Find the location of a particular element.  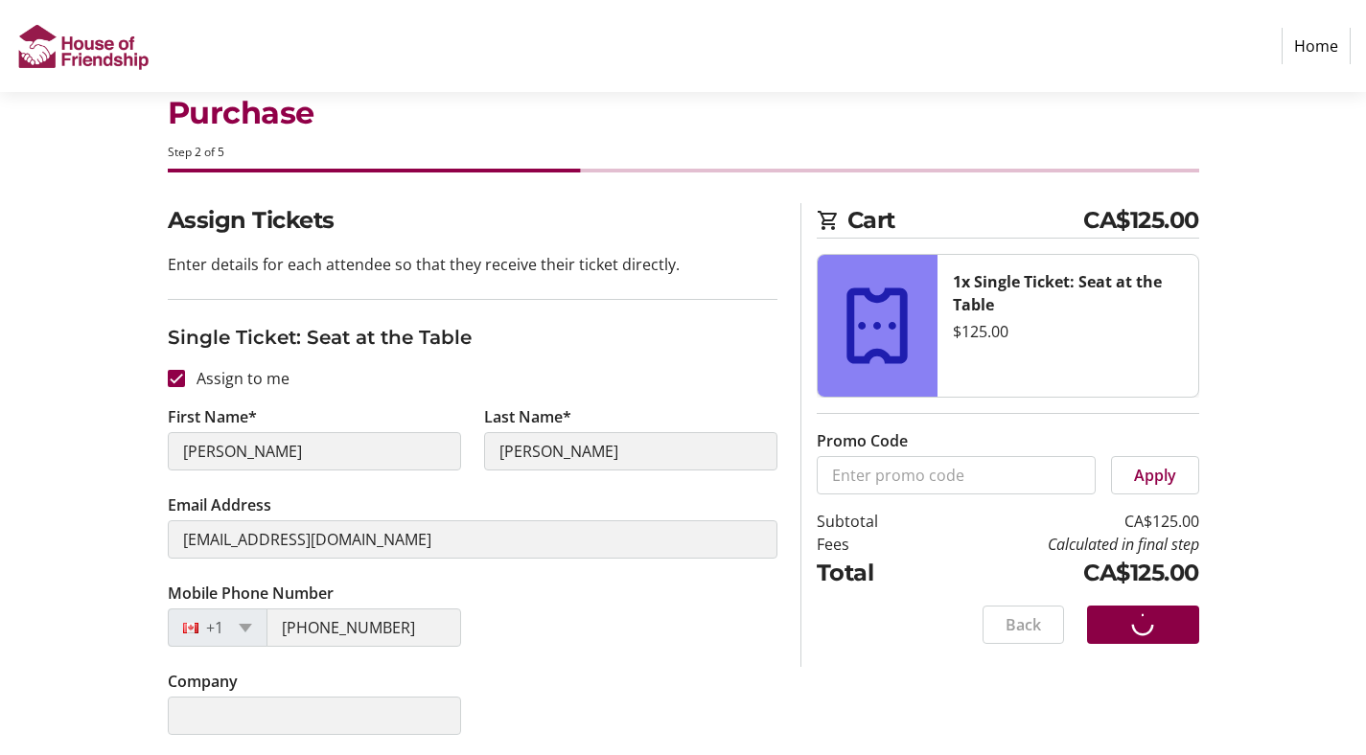

label: Company is located at coordinates (202, 681).